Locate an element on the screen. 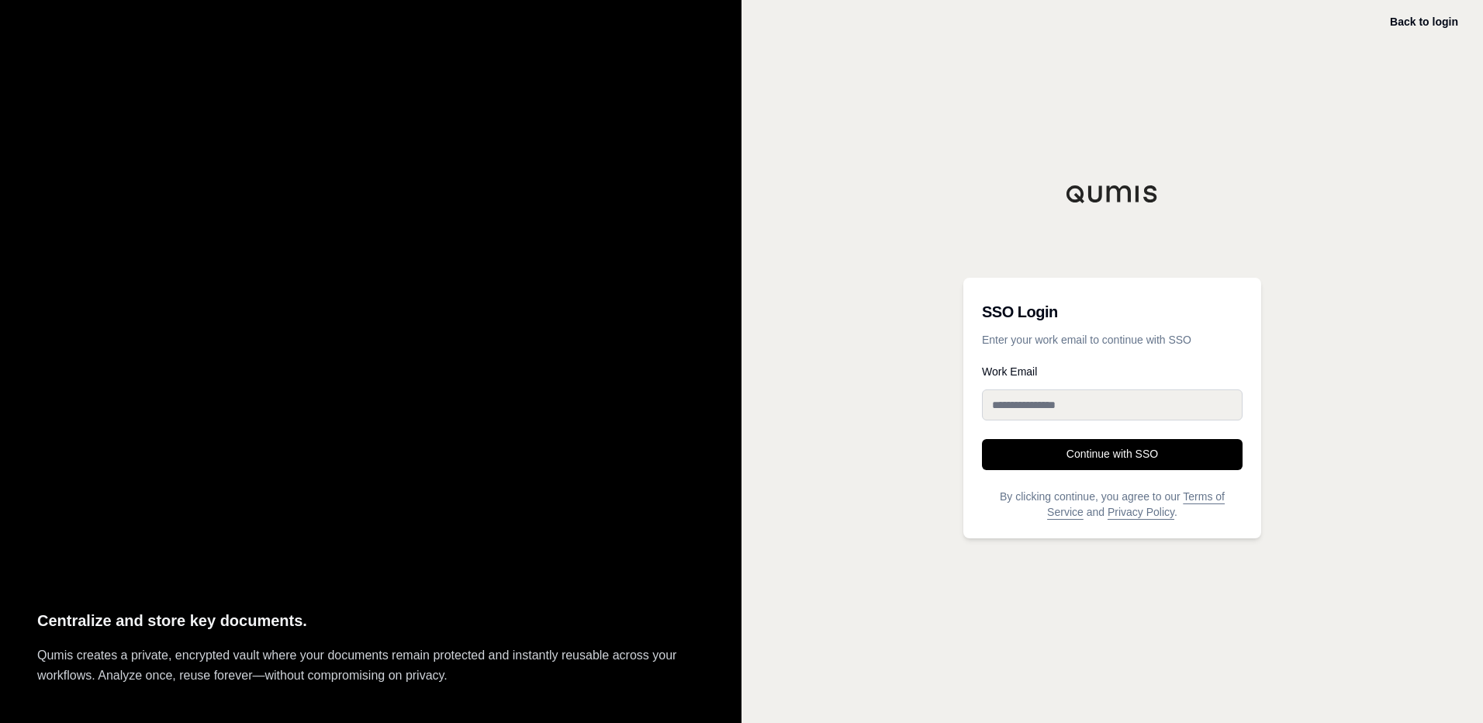 Image resolution: width=1483 pixels, height=723 pixels. p: Enter your work email to continue with SSO is located at coordinates (1113, 340).